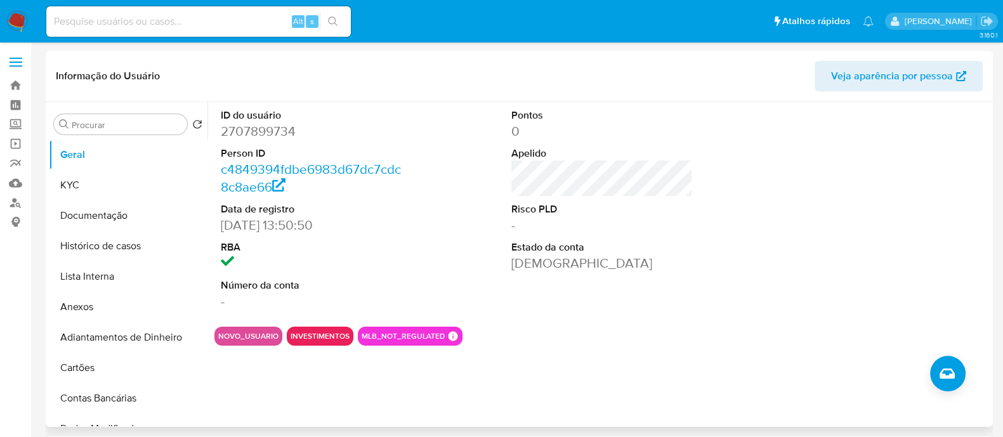 The width and height of the screenshot is (1003, 437). Describe the element at coordinates (892, 76) in the screenshot. I see `span: Veja aparência por pessoa` at that location.